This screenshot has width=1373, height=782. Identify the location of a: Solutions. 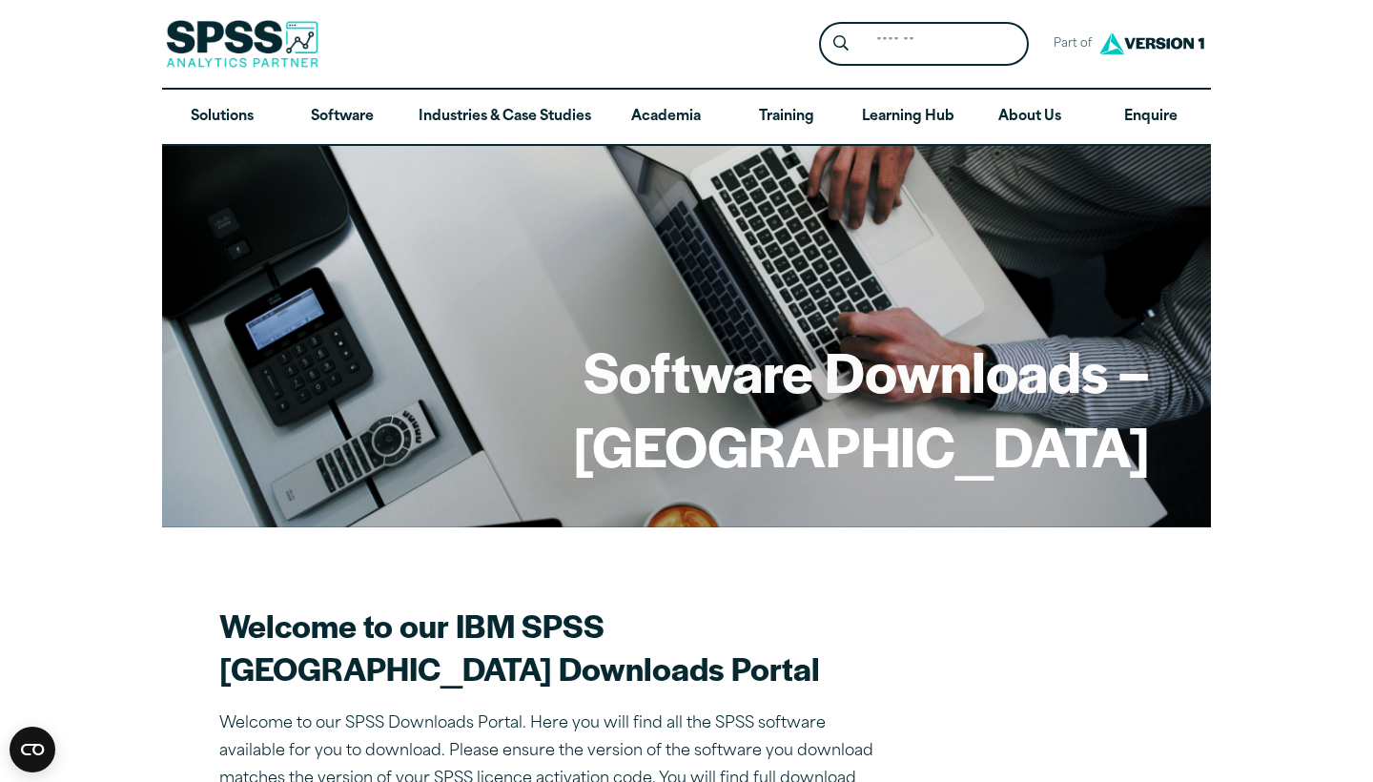
(222, 117).